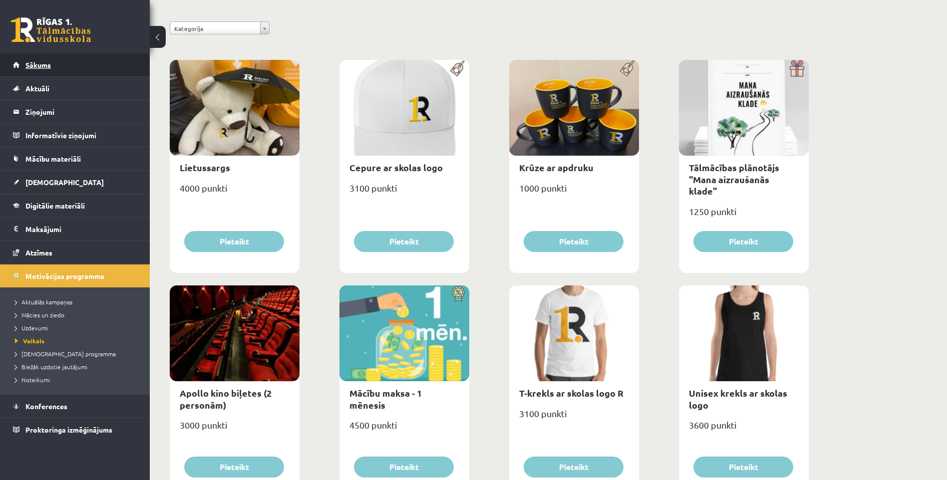  I want to click on a: Tālmācības plānotājs "Mana aizraušanās klade", so click(734, 179).